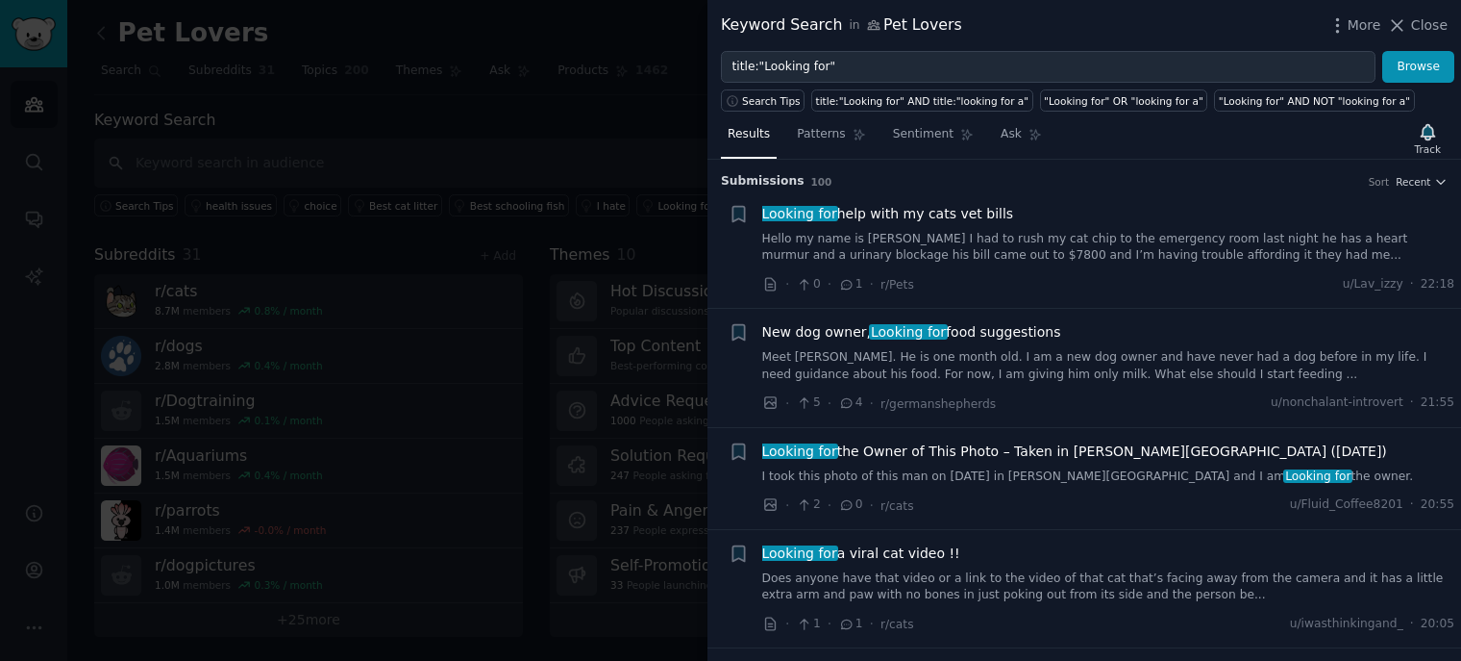  Describe the element at coordinates (762, 182) in the screenshot. I see `span: Submission s` at that location.